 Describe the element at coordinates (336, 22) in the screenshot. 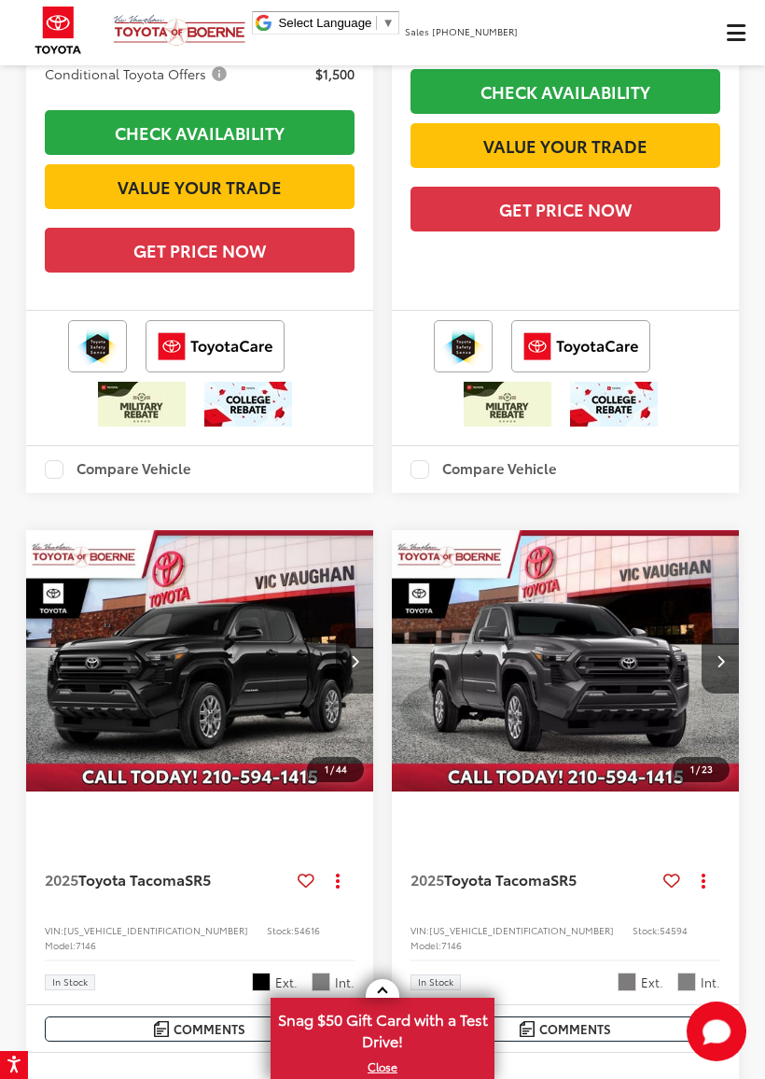

I see `a: Select Language​` at that location.